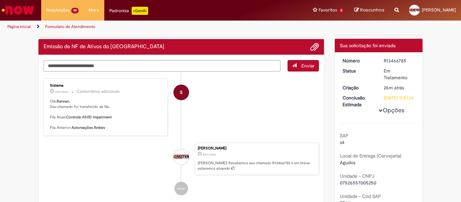 The height and width of the screenshot is (202, 461). Describe the element at coordinates (104, 47) in the screenshot. I see `h2: Emissão de NF de Ativos do ASVD Histórico de tíquete` at that location.